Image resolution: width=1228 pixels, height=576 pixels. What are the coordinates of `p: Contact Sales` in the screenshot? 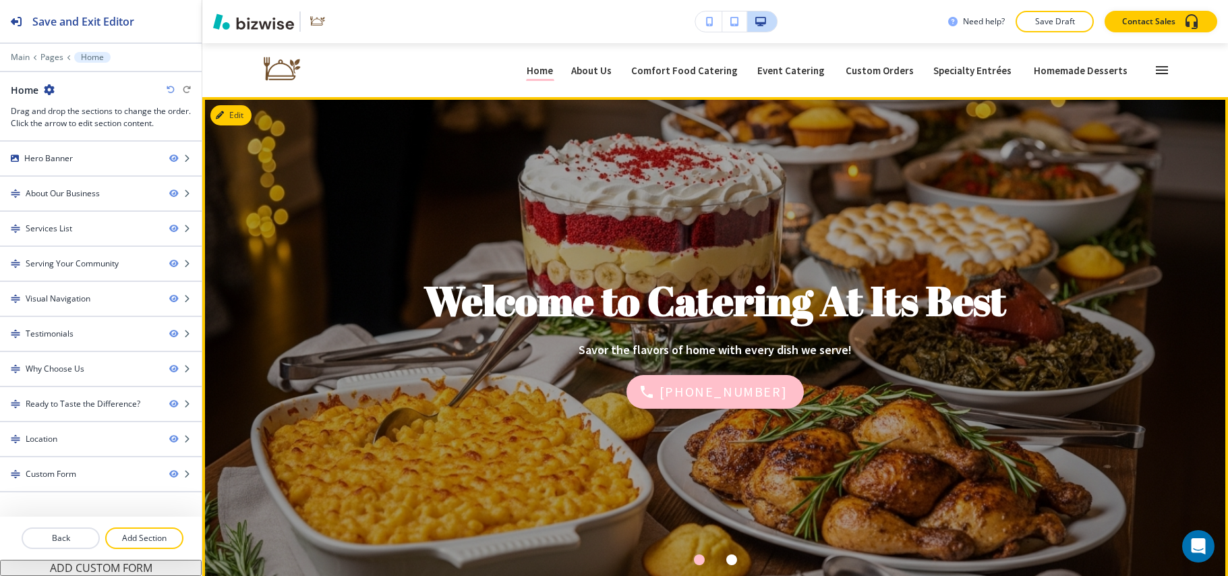 It's located at (1148, 22).